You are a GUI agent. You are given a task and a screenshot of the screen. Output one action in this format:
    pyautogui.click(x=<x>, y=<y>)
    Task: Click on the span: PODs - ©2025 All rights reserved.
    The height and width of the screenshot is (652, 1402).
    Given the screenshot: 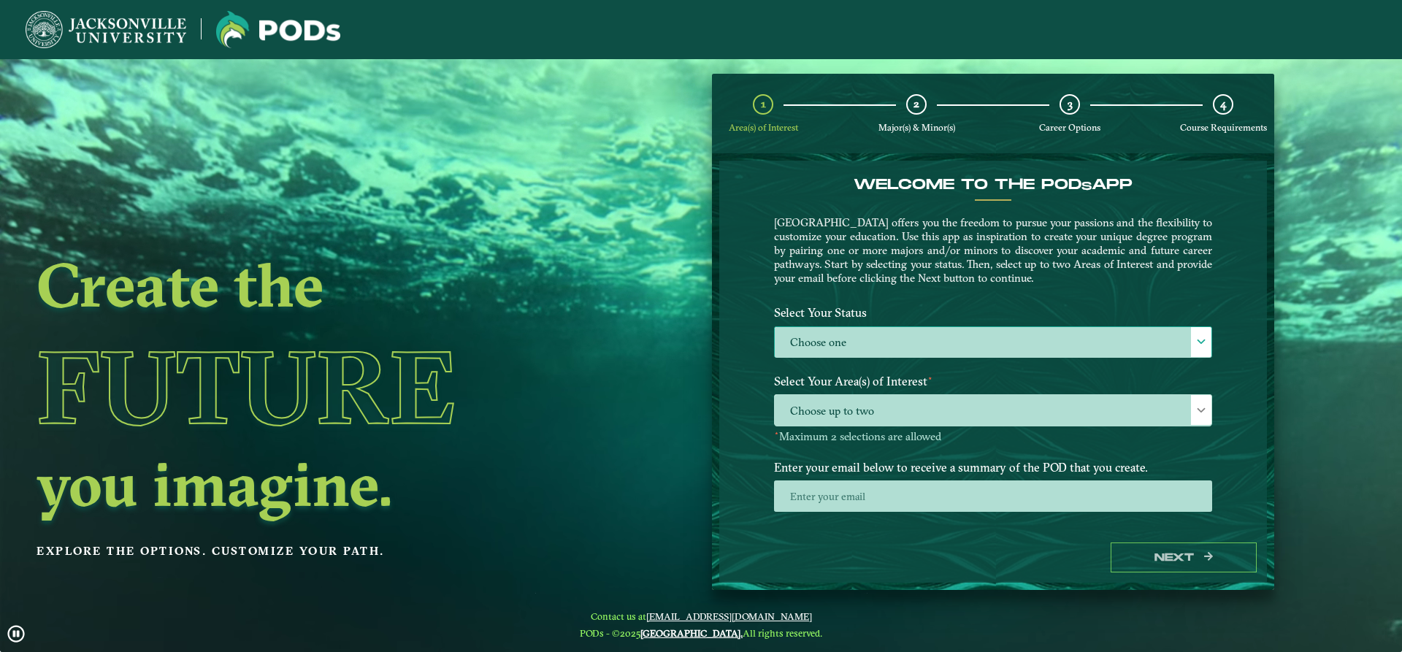 What is the action you would take?
    pyautogui.click(x=701, y=633)
    